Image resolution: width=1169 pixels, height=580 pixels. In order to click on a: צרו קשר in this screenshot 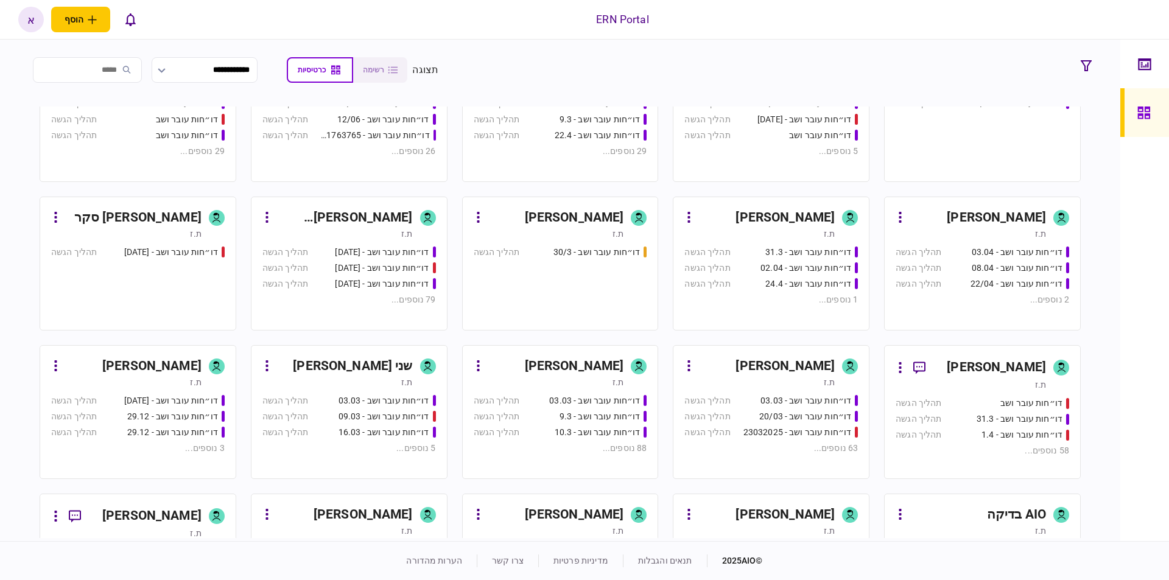, I will do `click(508, 561)`.